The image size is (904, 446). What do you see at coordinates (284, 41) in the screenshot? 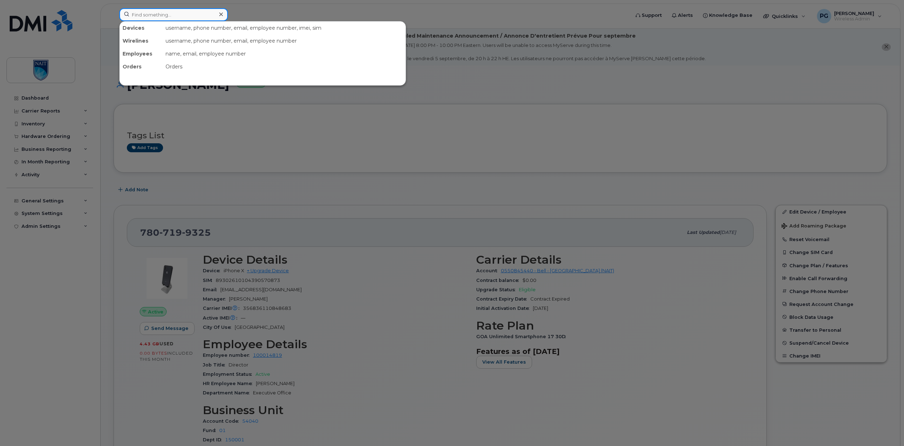
I see `div: username, phone number, email, employee number` at bounding box center [284, 41].